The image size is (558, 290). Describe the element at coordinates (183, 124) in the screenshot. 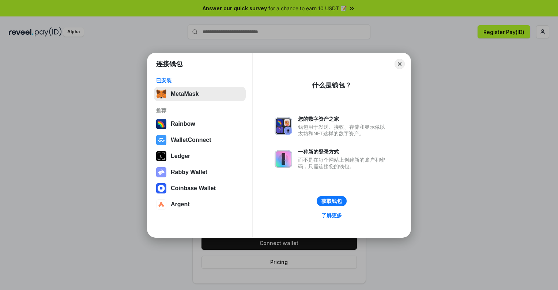

I see `div: Rainbow` at that location.